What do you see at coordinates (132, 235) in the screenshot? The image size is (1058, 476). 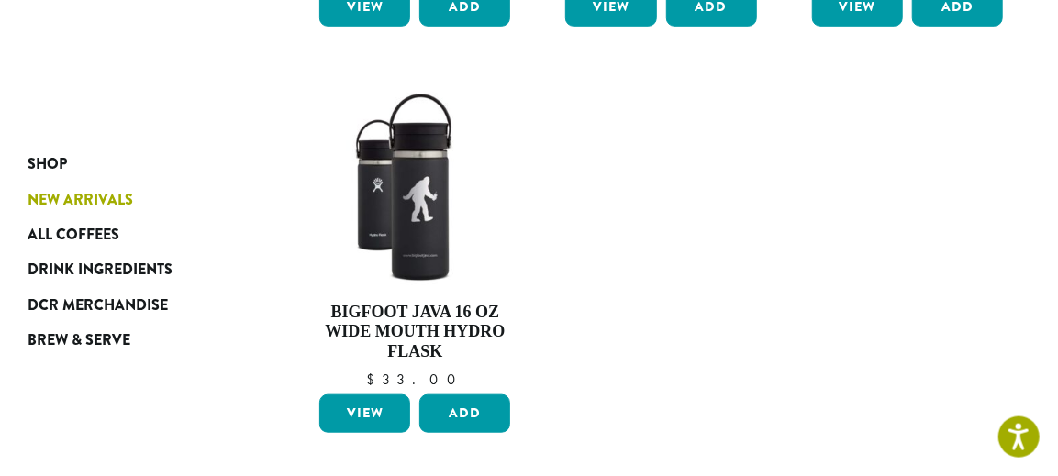 I see `a: All Coffees` at bounding box center [132, 235].